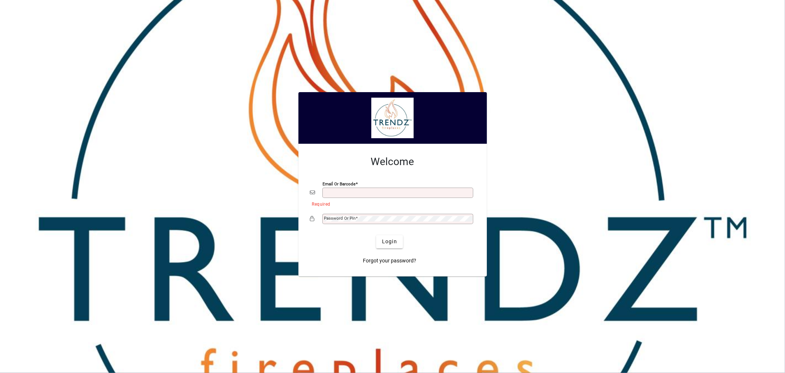 The width and height of the screenshot is (785, 373). What do you see at coordinates (391, 203) in the screenshot?
I see `mat-error: Required` at bounding box center [391, 203].